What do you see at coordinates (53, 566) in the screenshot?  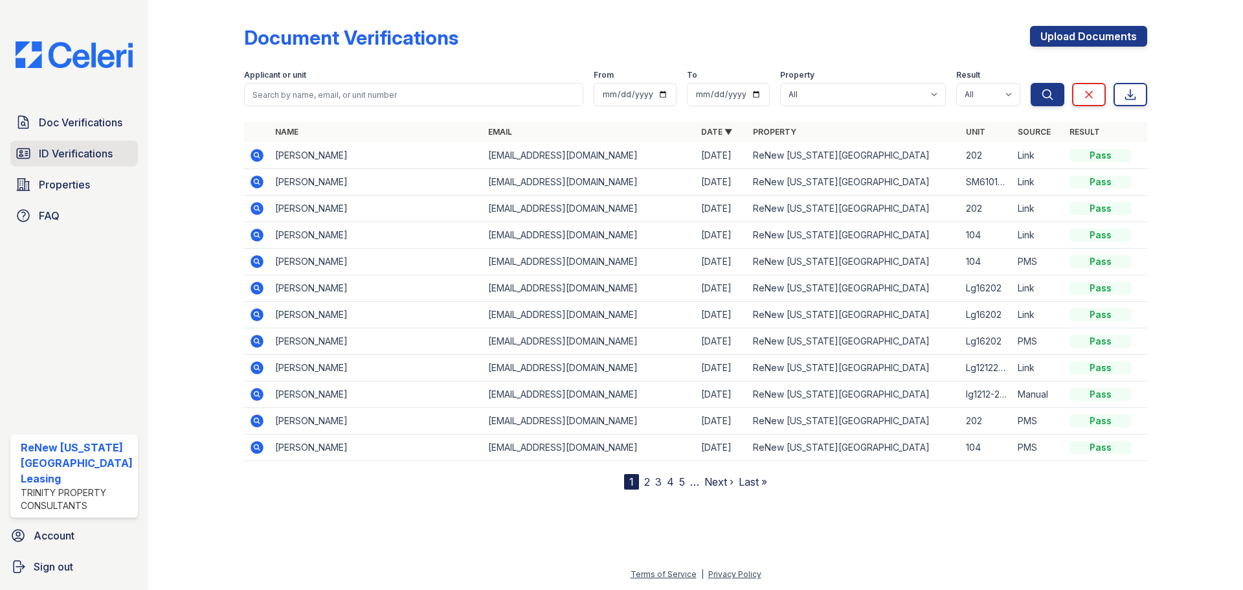 I see `span: Sign out` at bounding box center [53, 566].